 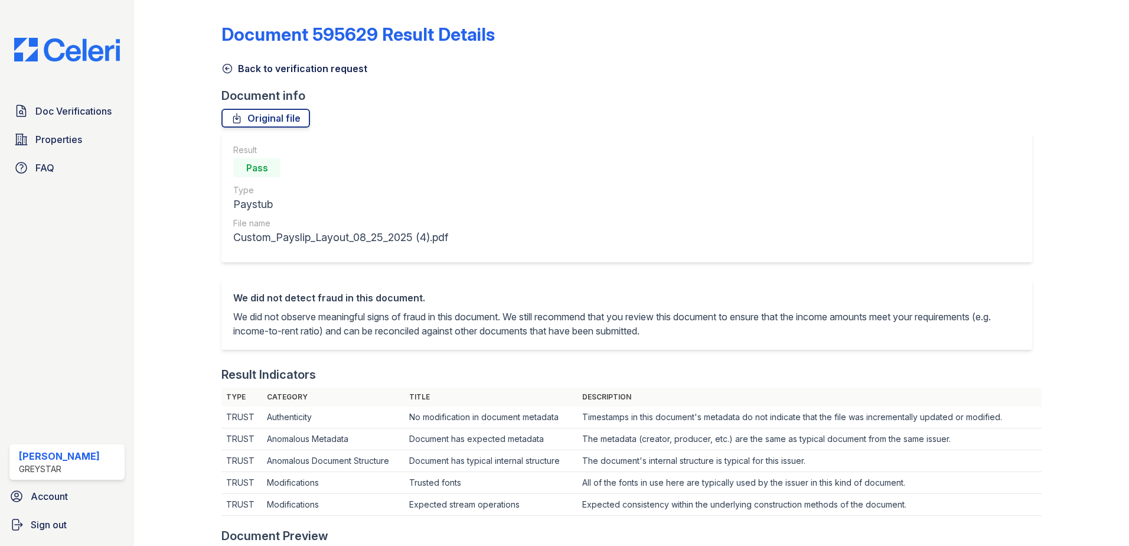 What do you see at coordinates (491, 461) in the screenshot?
I see `td: Document has typical internal structure` at bounding box center [491, 461].